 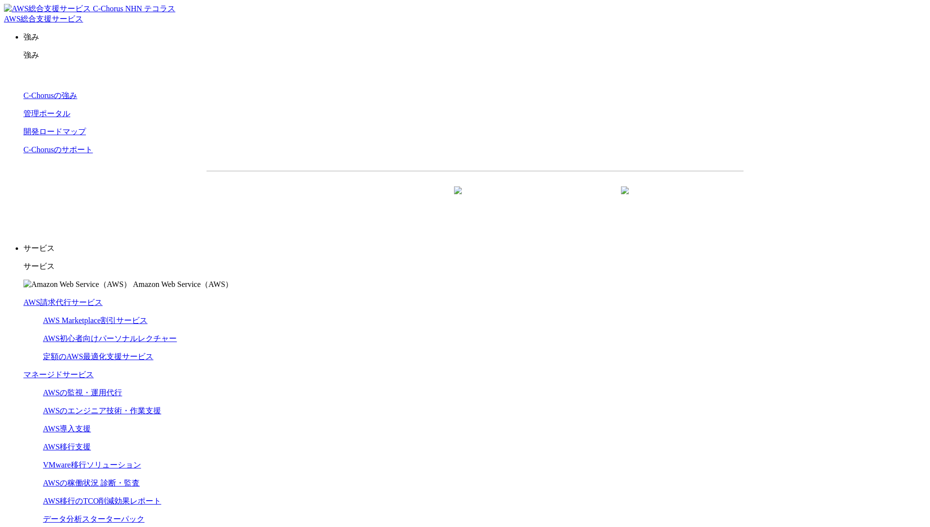 I want to click on a: まずは相談する, so click(x=558, y=199).